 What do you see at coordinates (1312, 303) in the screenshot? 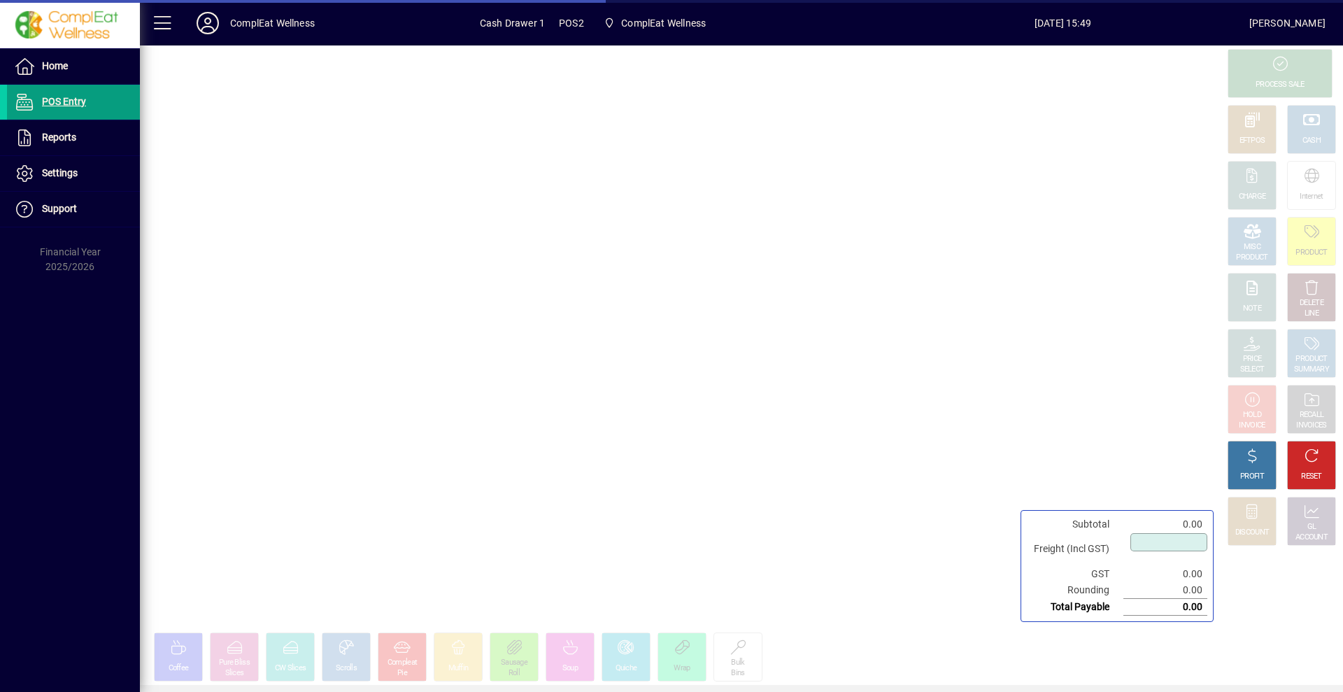
I see `div: DELETE` at bounding box center [1312, 303].